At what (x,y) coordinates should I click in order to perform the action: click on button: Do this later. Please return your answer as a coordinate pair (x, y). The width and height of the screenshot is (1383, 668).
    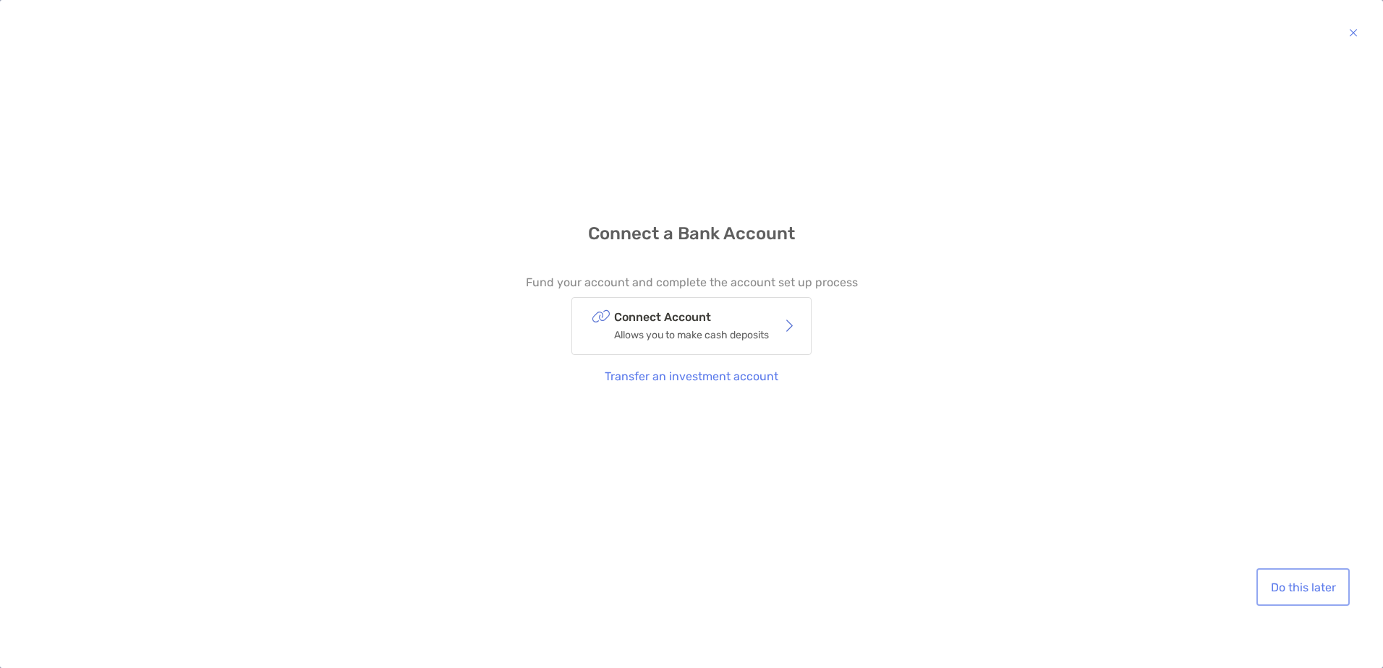
    Looking at the image, I should click on (1302, 587).